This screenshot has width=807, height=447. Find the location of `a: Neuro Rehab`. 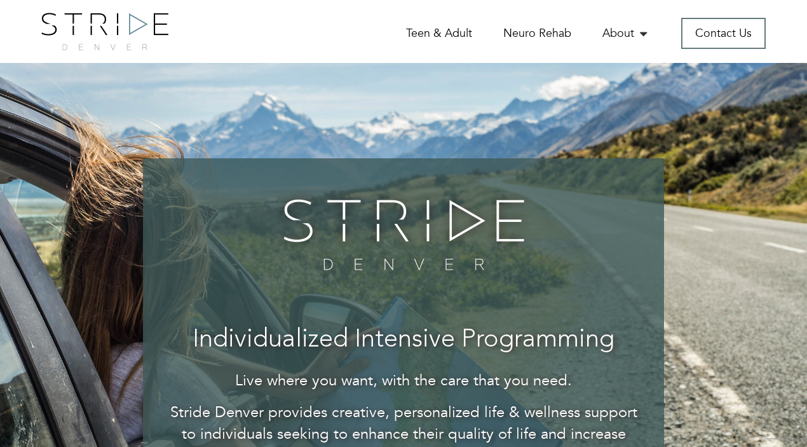

a: Neuro Rehab is located at coordinates (537, 33).